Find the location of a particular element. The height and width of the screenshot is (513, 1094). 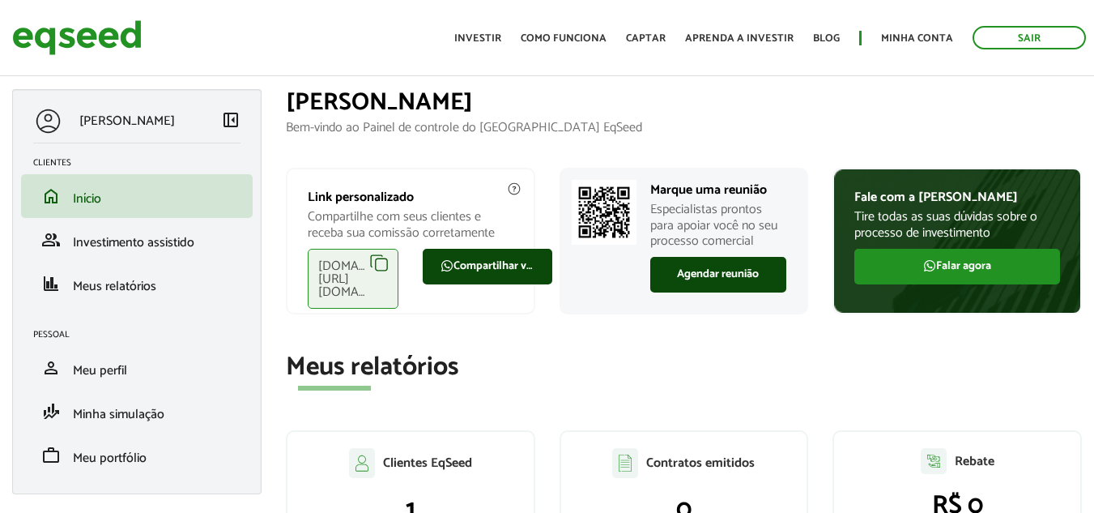

h2: Meus relatórios is located at coordinates (684, 367).